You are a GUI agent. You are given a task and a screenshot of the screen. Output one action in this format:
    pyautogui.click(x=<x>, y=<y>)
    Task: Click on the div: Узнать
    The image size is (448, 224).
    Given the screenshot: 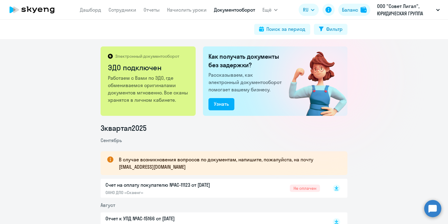 What is the action you would take?
    pyautogui.click(x=221, y=104)
    